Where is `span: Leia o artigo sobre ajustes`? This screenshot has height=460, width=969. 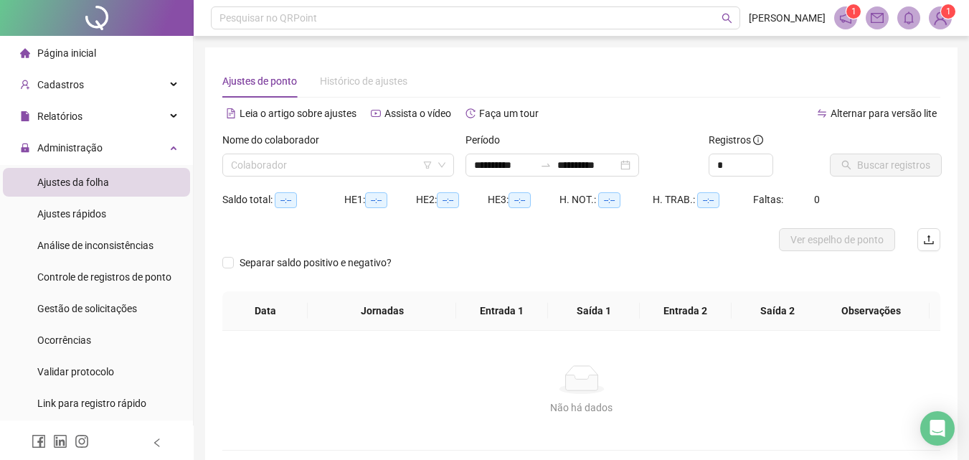
span: Leia o artigo sobre ajustes is located at coordinates (298, 113).